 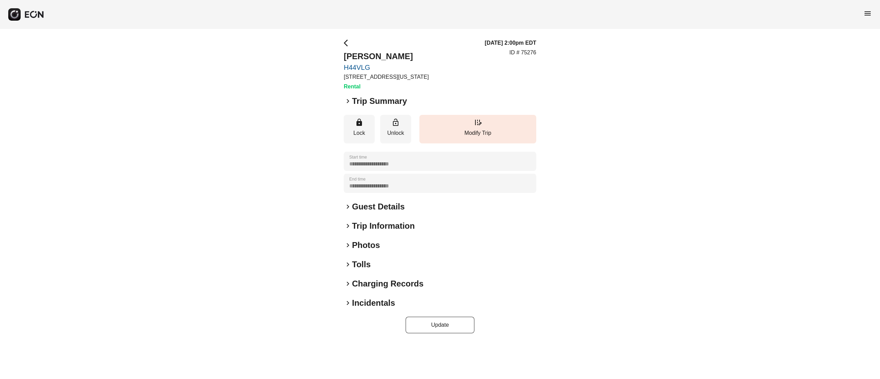 I want to click on a: H44VLG, so click(x=386, y=67).